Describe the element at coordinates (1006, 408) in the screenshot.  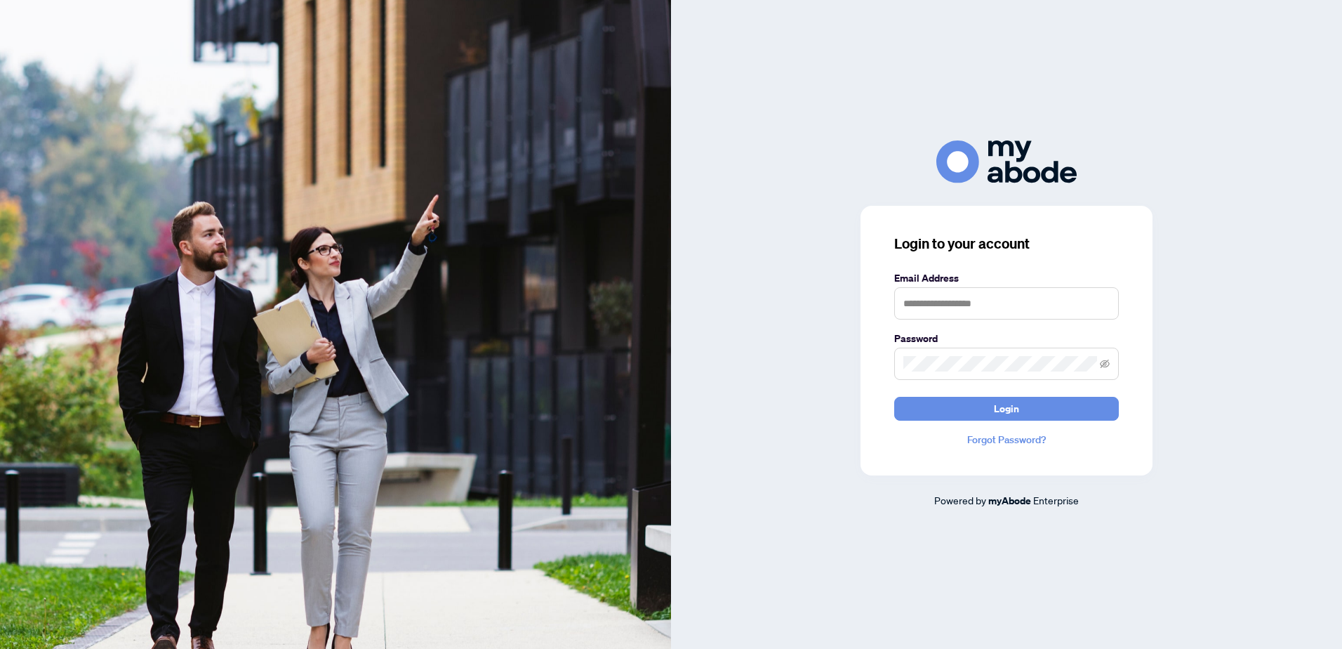
I see `button: Login` at that location.